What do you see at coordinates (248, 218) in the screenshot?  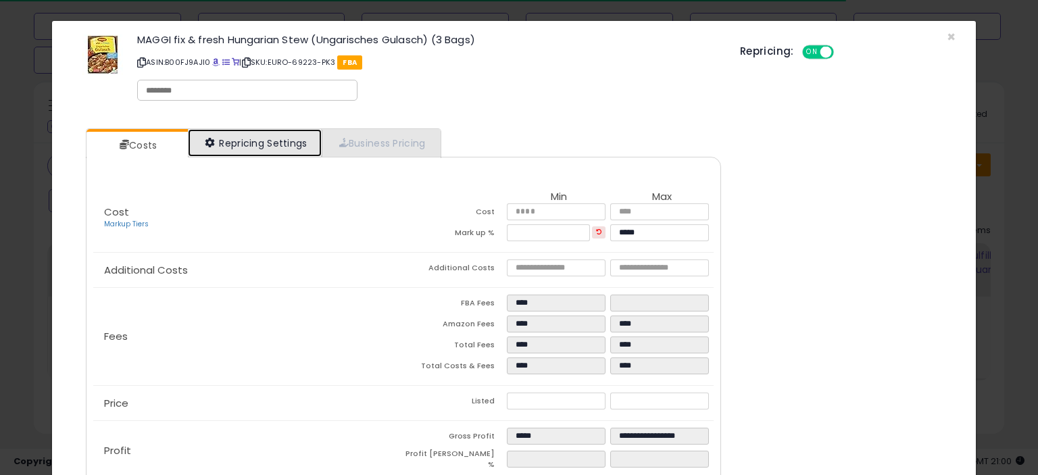 I see `p: Cost` at bounding box center [248, 218].